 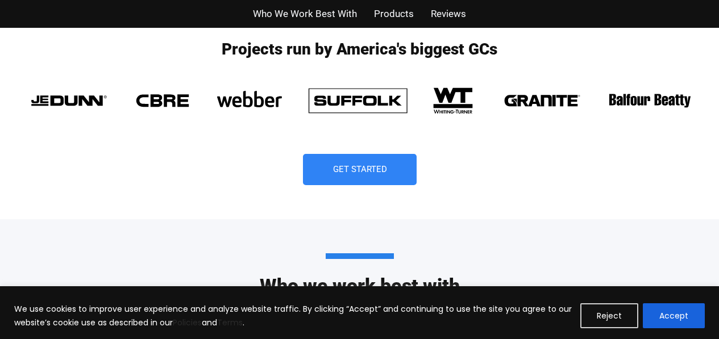 What do you see at coordinates (448, 14) in the screenshot?
I see `span: Reviews` at bounding box center [448, 14].